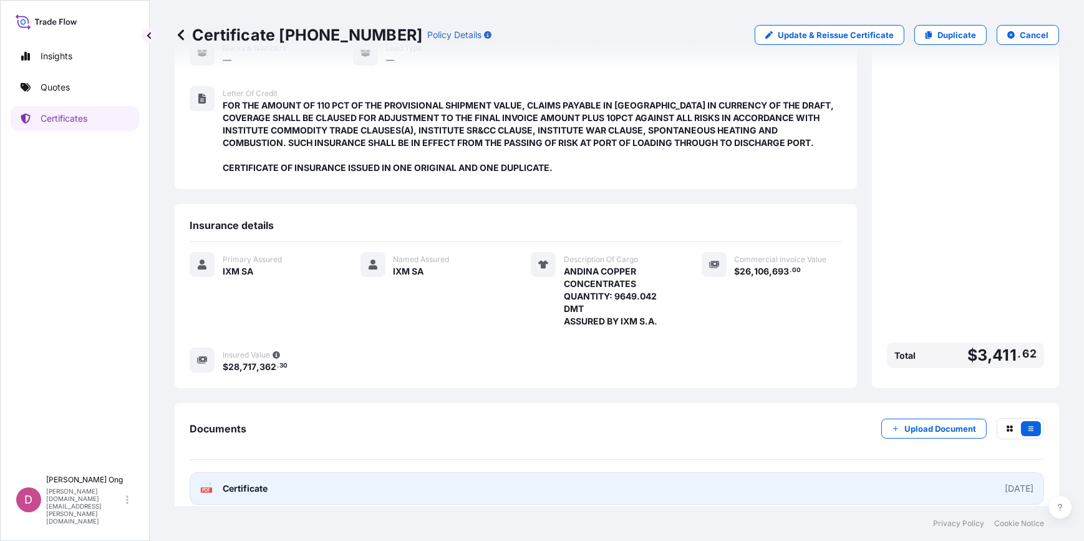  What do you see at coordinates (55, 87) in the screenshot?
I see `p: Quotes` at bounding box center [55, 87].